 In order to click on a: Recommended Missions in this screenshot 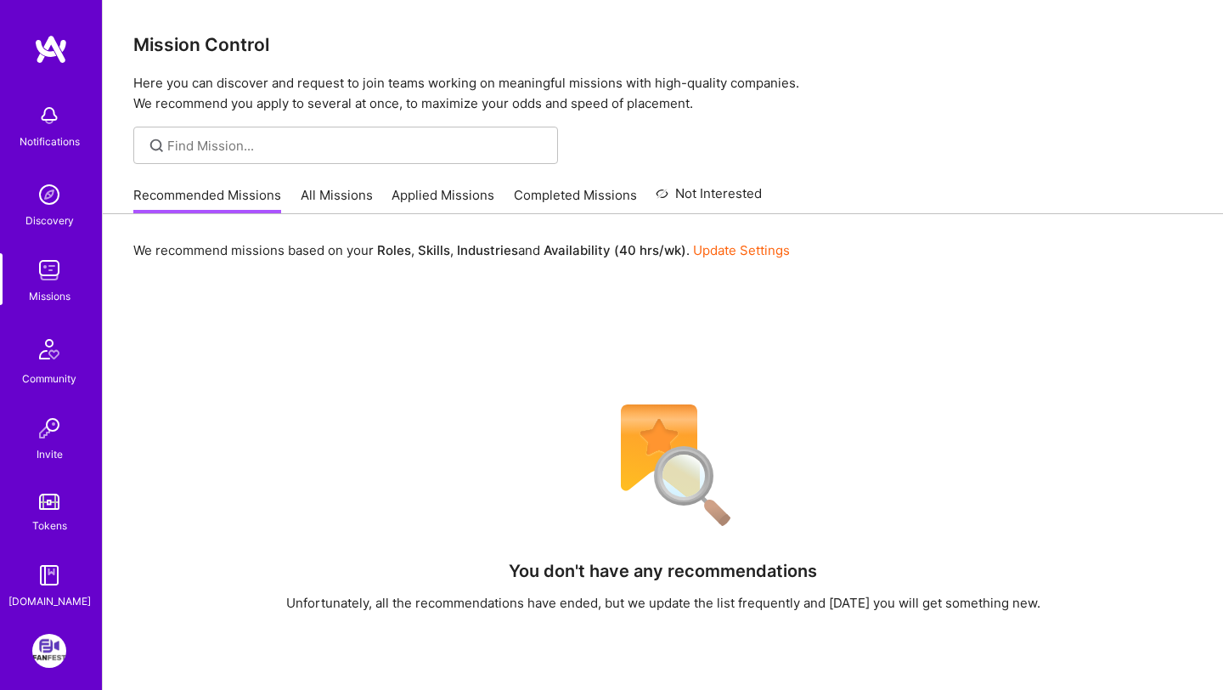, I will do `click(207, 200)`.